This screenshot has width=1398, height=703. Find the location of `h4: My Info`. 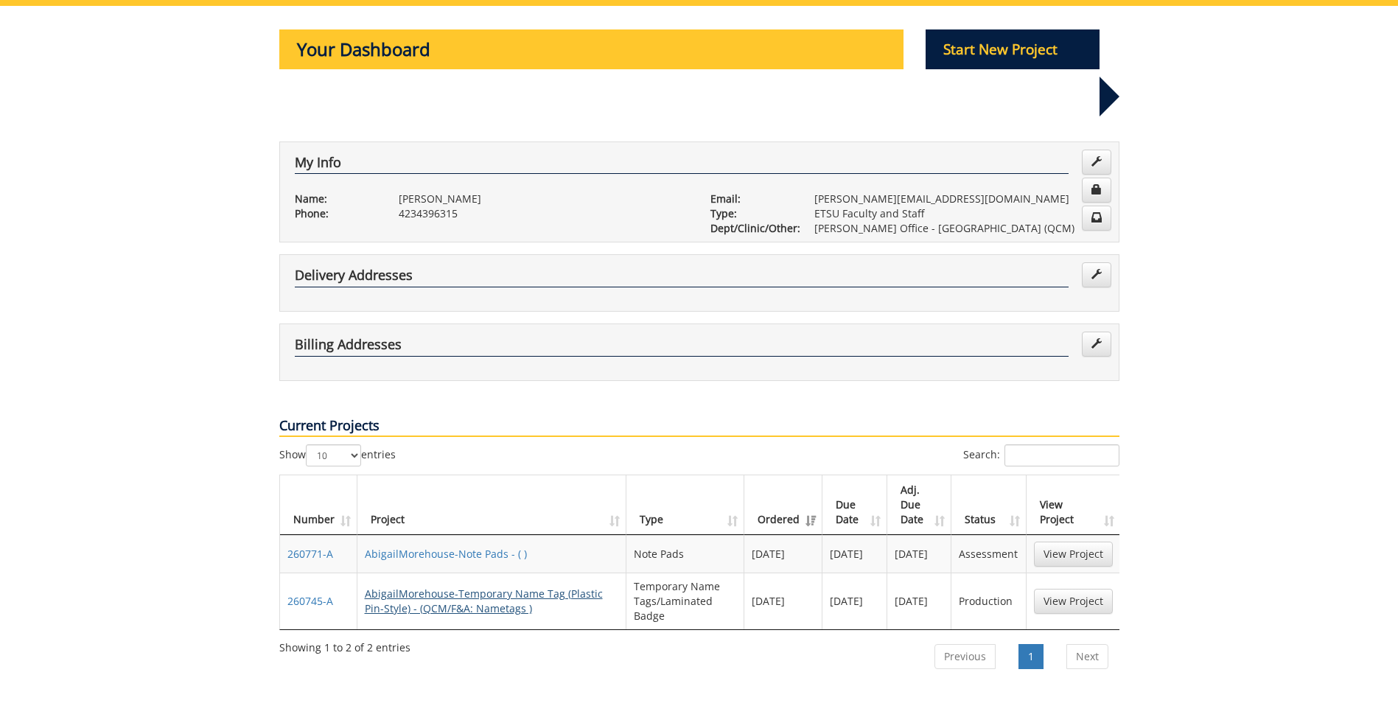

h4: My Info is located at coordinates (682, 165).